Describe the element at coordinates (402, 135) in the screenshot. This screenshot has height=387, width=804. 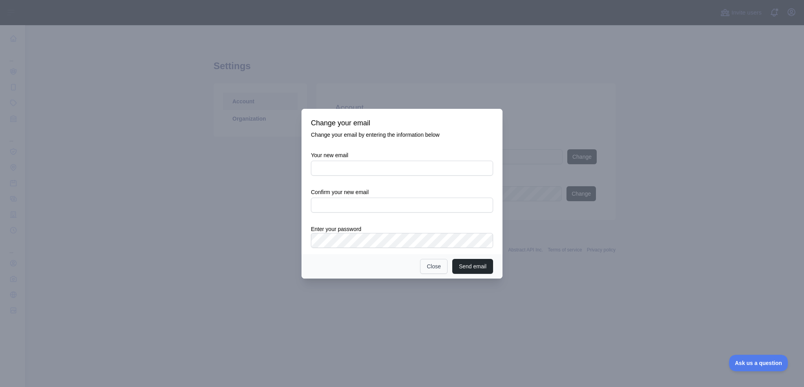
I see `p: Change your email by entering the information below` at that location.